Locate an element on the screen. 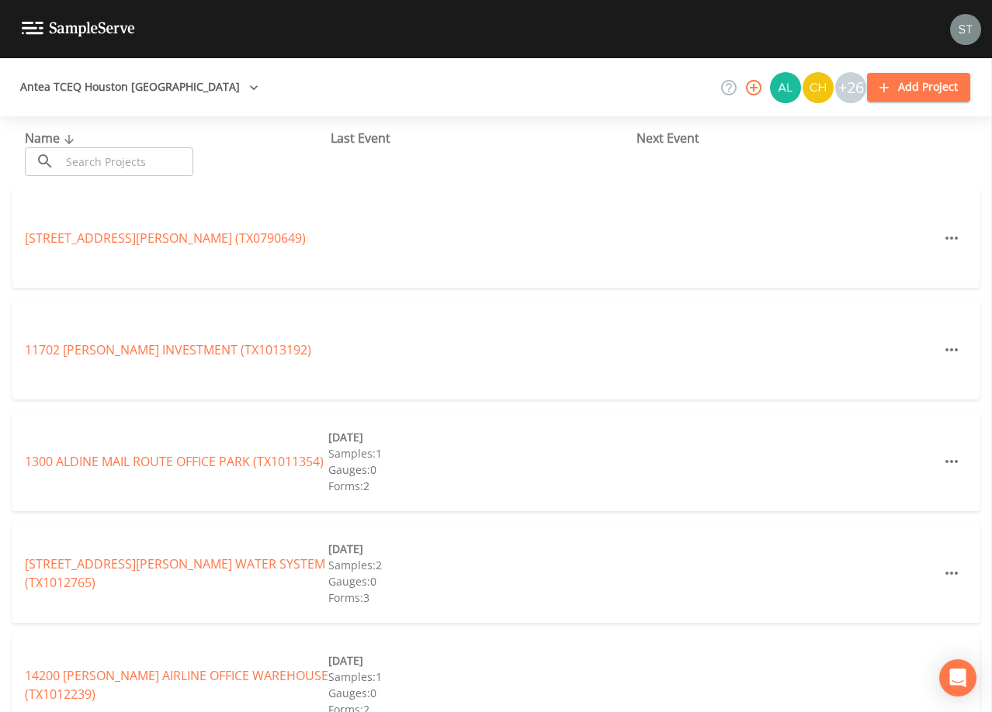 Image resolution: width=992 pixels, height=712 pixels. div: Samples: 2 is located at coordinates (480, 565).